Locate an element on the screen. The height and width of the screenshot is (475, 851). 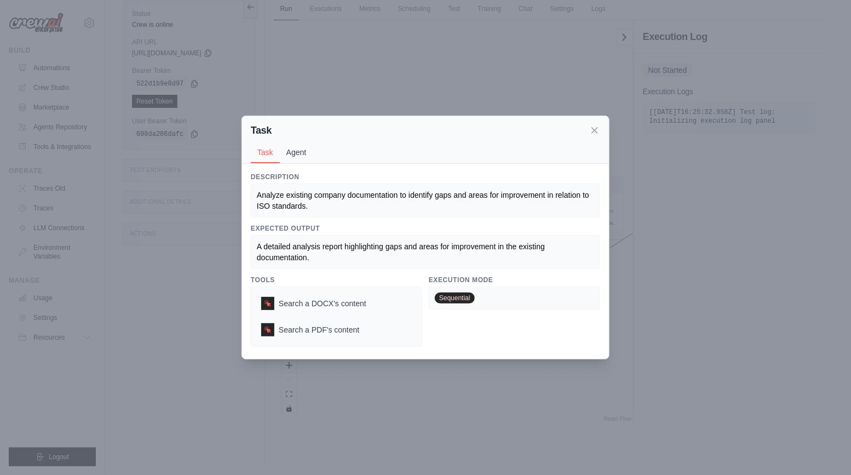
button: Task is located at coordinates (265, 153).